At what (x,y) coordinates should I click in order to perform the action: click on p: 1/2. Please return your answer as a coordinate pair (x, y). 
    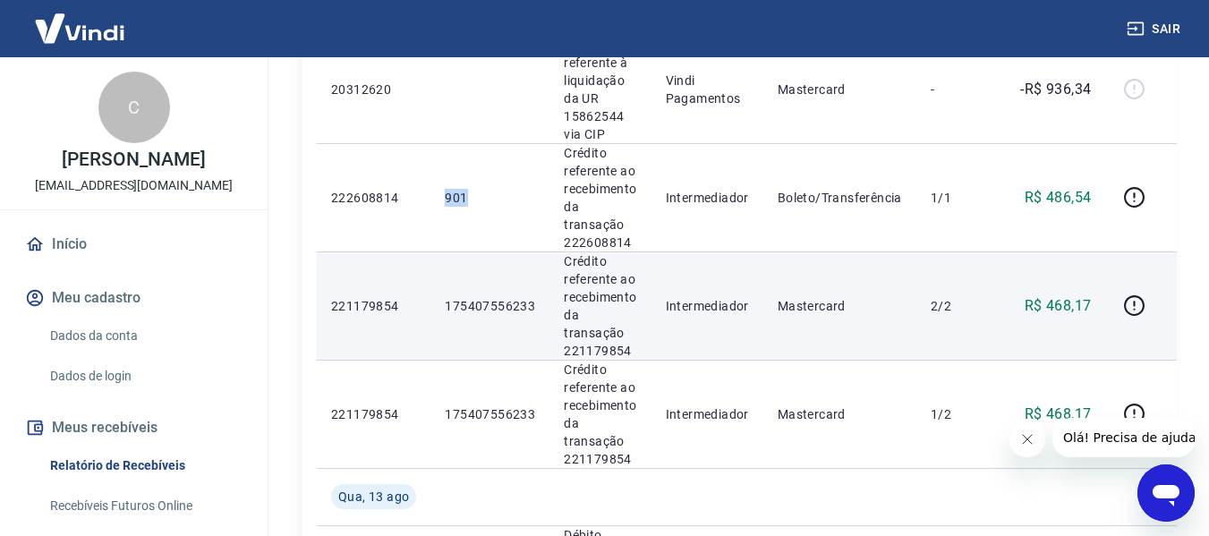
    Looking at the image, I should click on (957, 414).